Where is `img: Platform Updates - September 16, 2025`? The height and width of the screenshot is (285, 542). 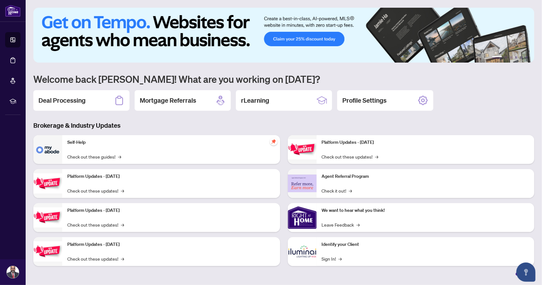 img: Platform Updates - September 16, 2025 is located at coordinates (48, 183).